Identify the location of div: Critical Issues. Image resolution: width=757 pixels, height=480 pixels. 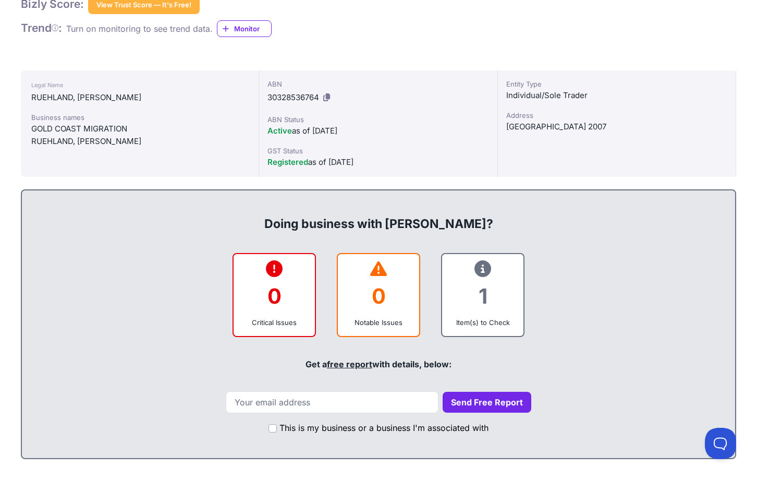
(274, 322).